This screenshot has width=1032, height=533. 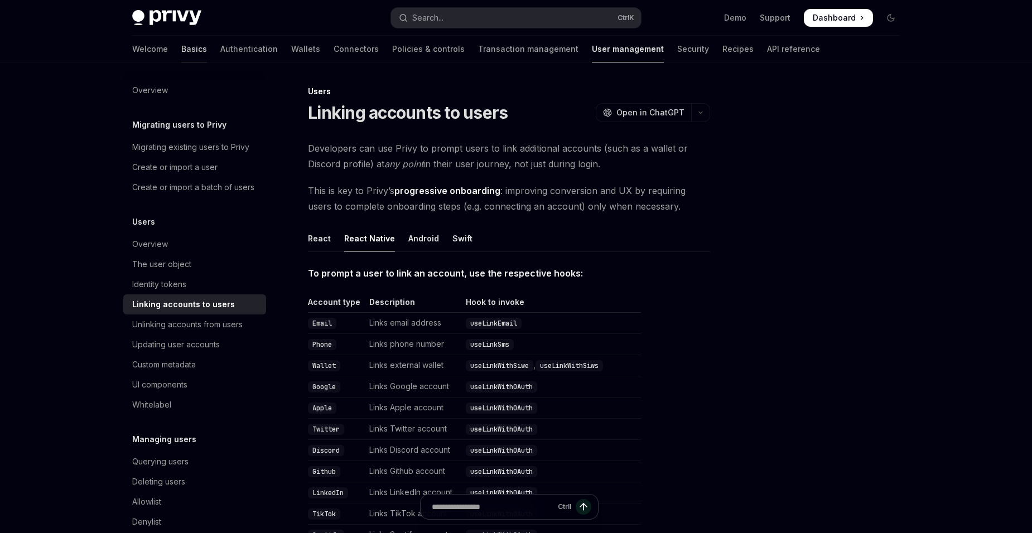 I want to click on a: Welcome, so click(x=150, y=49).